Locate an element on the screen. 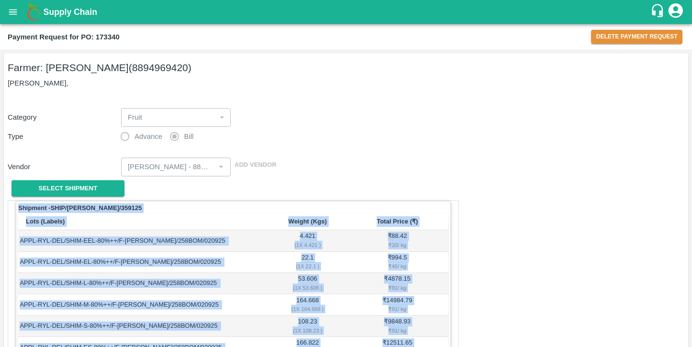  div: ( 1 X 22.1 ) is located at coordinates (307, 266).